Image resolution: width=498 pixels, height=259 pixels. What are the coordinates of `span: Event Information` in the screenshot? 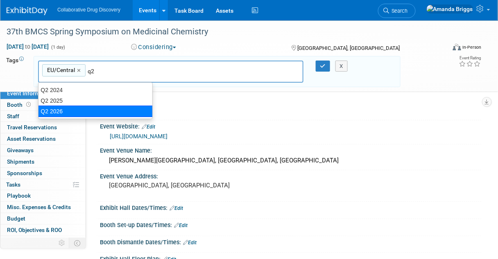 It's located at (30, 93).